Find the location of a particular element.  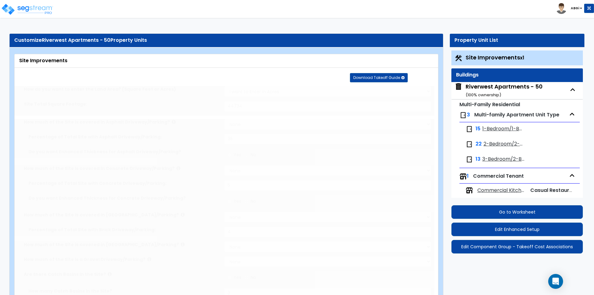

div: Property Unit List is located at coordinates (517, 40).